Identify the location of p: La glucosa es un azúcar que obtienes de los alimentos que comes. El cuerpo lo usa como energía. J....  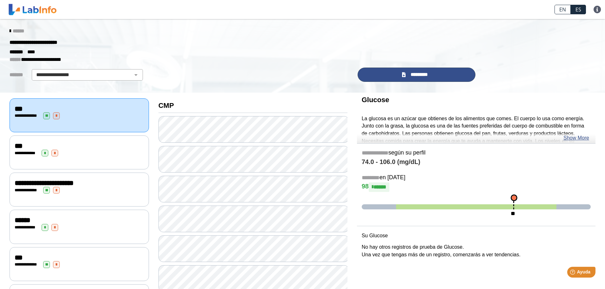
(476, 138).